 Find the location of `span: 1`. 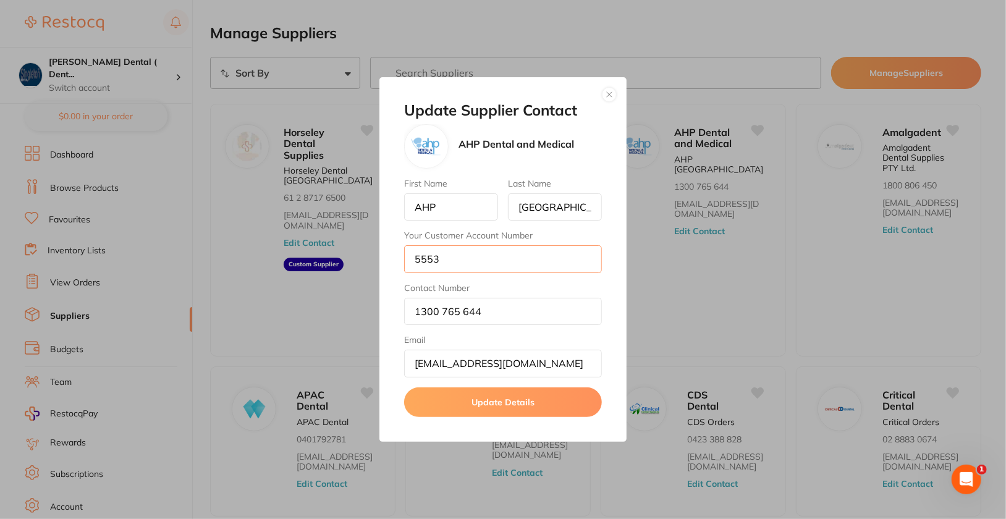

span: 1 is located at coordinates (982, 470).